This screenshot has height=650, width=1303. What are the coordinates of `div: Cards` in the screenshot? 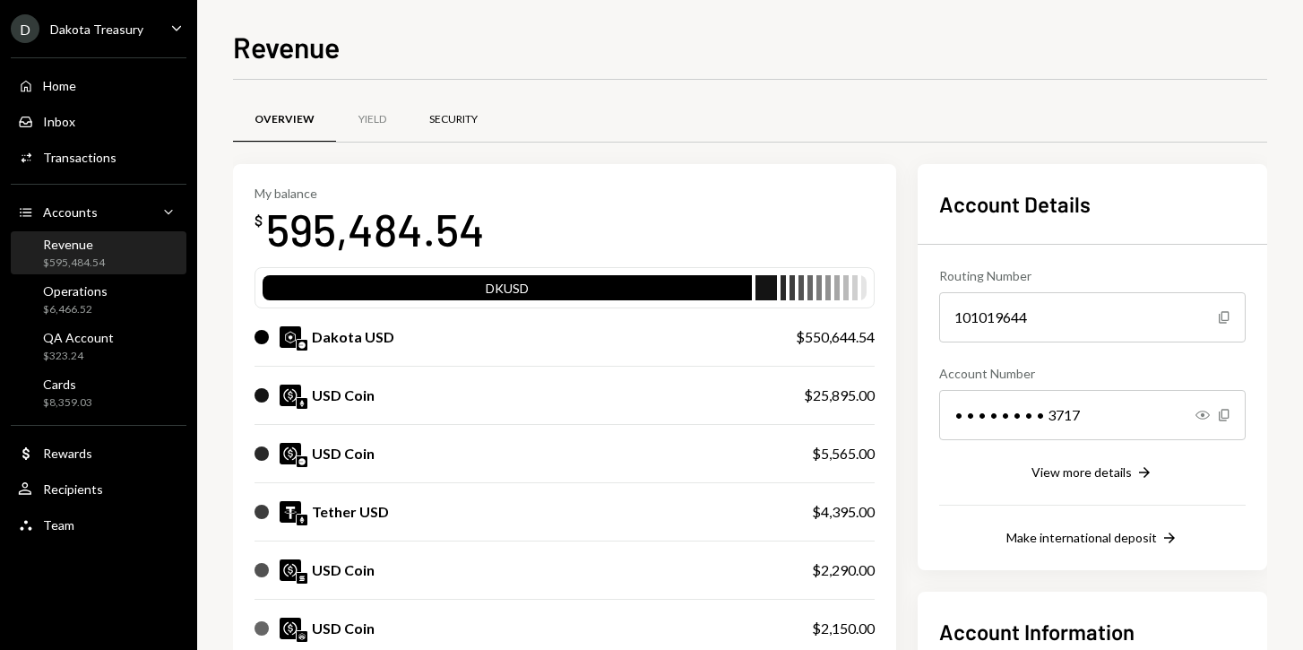 It's located at (67, 383).